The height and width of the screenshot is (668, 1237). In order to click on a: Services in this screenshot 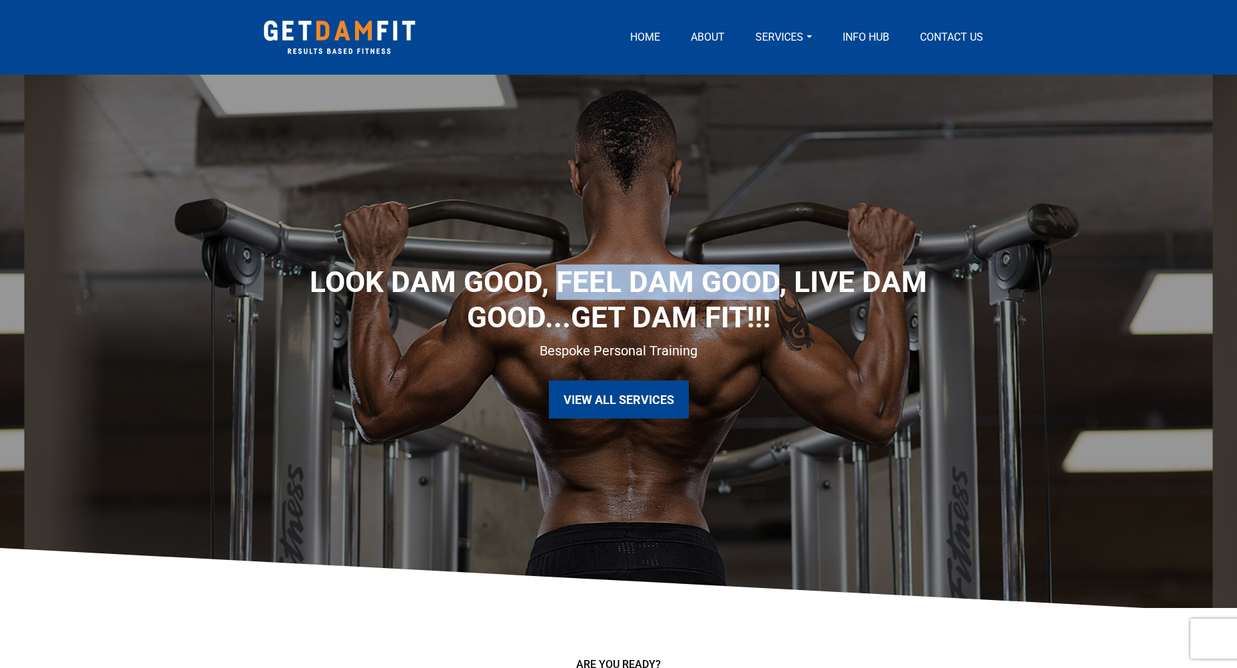, I will do `click(784, 37)`.